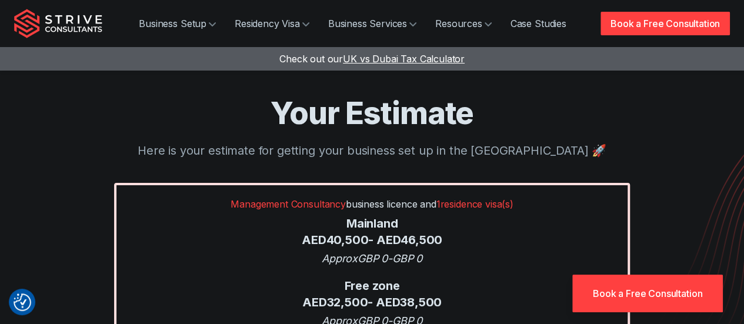 The image size is (744, 324). I want to click on span: 1 residence visa(s), so click(475, 204).